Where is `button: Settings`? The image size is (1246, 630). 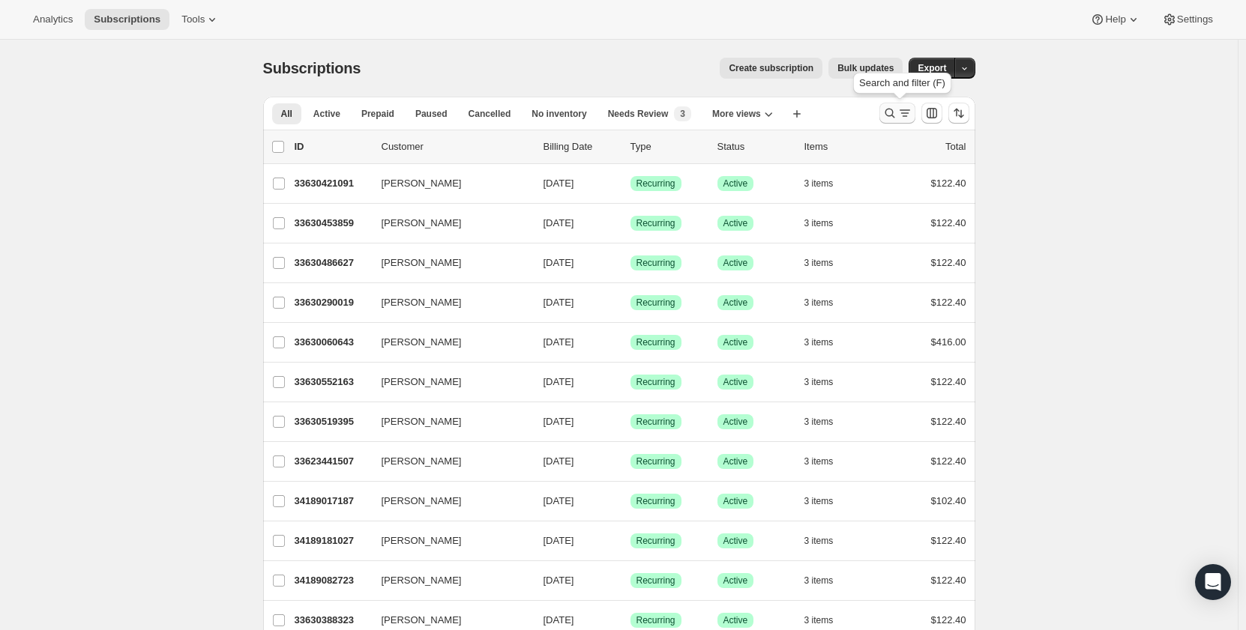
button: Settings is located at coordinates (1187, 19).